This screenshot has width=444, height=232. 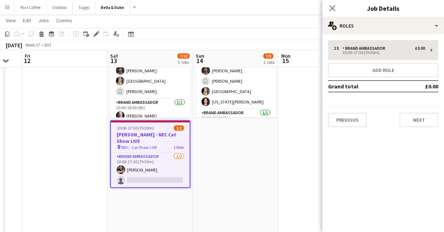 I want to click on button: Pact Coffee, so click(x=30, y=7).